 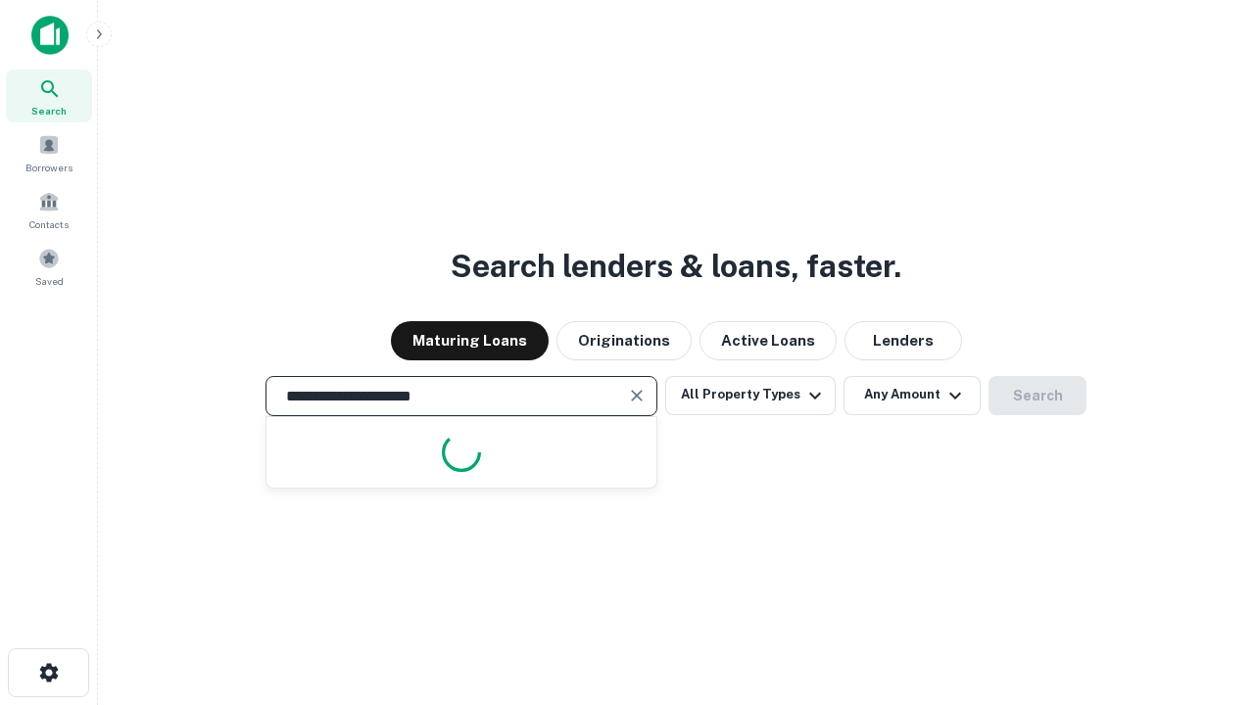 I want to click on button: Active Loans, so click(x=768, y=341).